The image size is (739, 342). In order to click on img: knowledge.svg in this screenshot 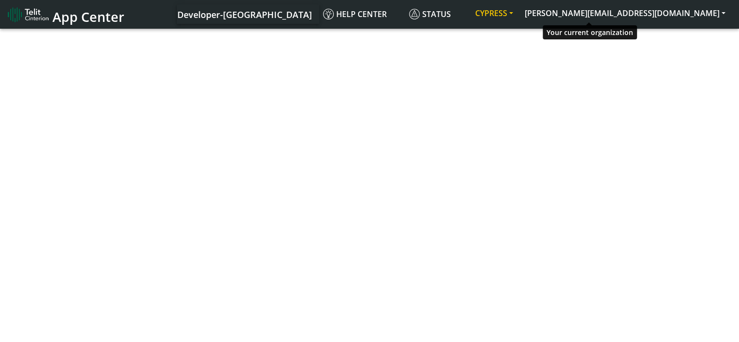, I will do `click(328, 14)`.